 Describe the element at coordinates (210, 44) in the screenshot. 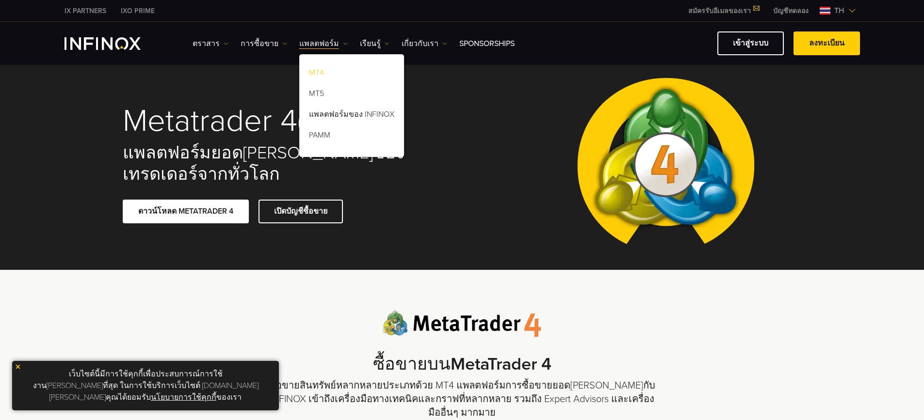

I see `a: ตราสาร` at that location.